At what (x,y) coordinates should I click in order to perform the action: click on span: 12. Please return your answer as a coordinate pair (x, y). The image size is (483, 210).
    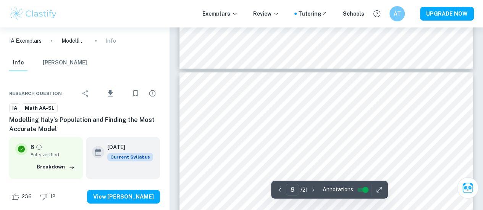
    Looking at the image, I should click on (53, 197).